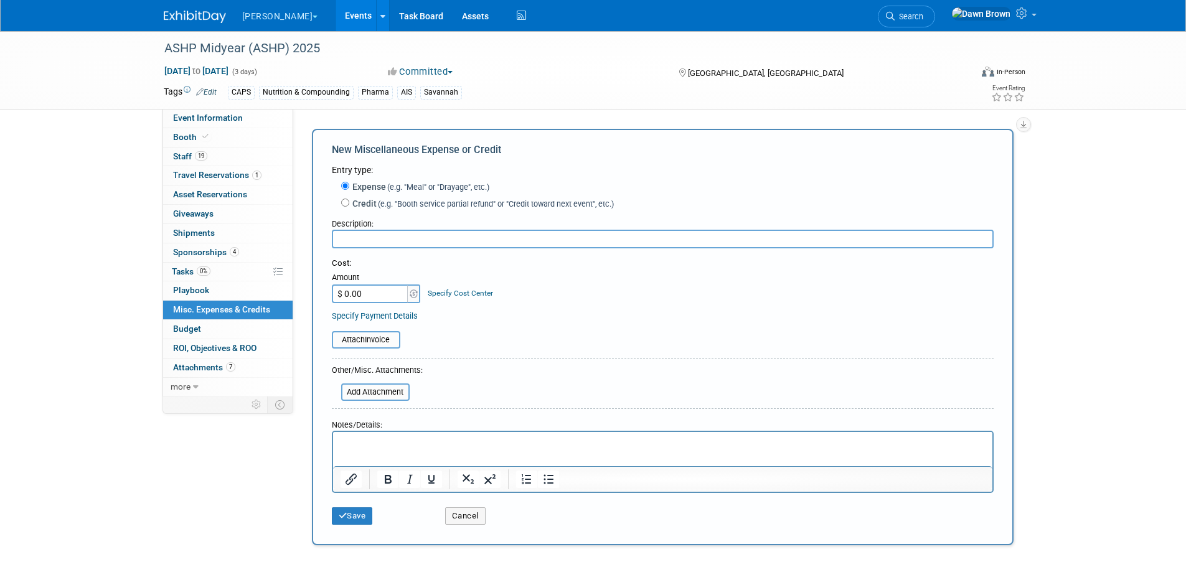 The height and width of the screenshot is (572, 1186). What do you see at coordinates (256, 175) in the screenshot?
I see `span: 1` at bounding box center [256, 175].